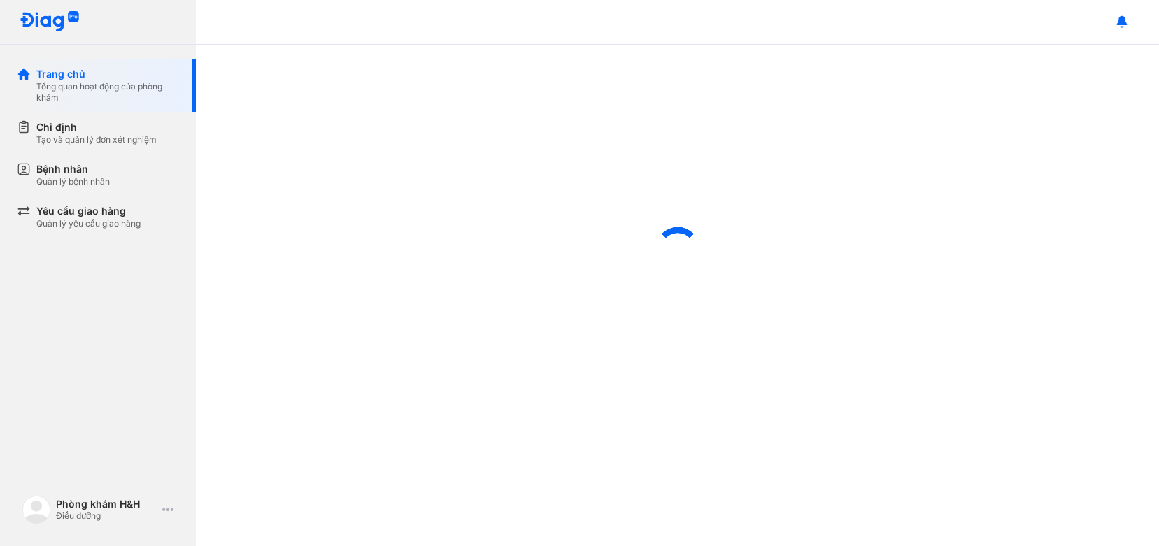  I want to click on div: Trang chủ, so click(108, 74).